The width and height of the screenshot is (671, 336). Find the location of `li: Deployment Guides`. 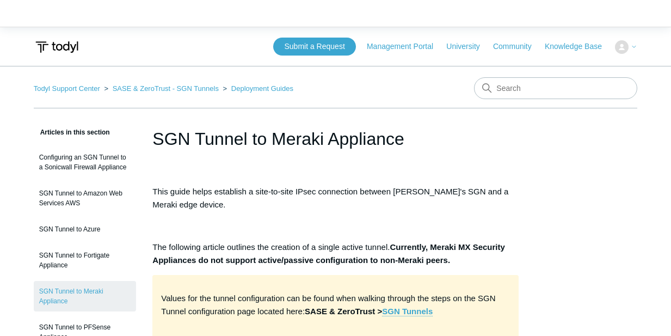

li: Deployment Guides is located at coordinates (257, 88).